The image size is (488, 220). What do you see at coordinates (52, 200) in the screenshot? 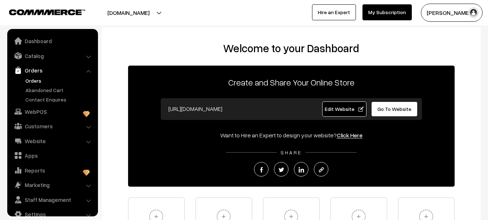
I see `a: Staff Management` at bounding box center [52, 200].